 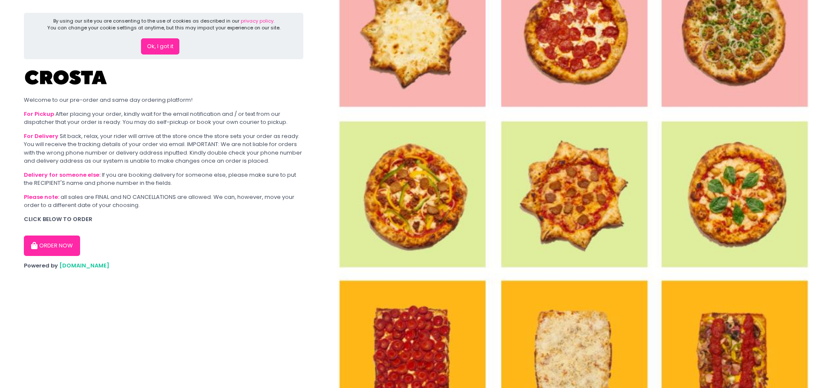 I want to click on div: If you are booking delivery for someone else, please make sure to put the RECIPIENT'S name and ph..., so click(x=164, y=179).